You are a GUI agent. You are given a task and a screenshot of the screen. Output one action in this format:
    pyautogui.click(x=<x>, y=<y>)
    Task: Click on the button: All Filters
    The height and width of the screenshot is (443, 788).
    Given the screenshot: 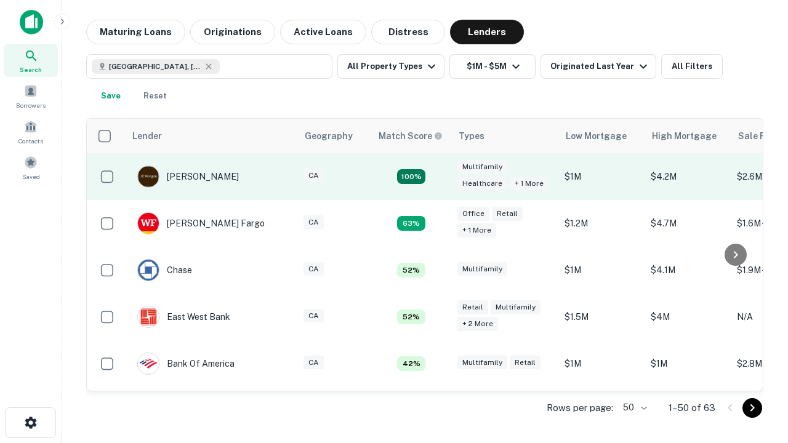 What is the action you would take?
    pyautogui.click(x=692, y=66)
    